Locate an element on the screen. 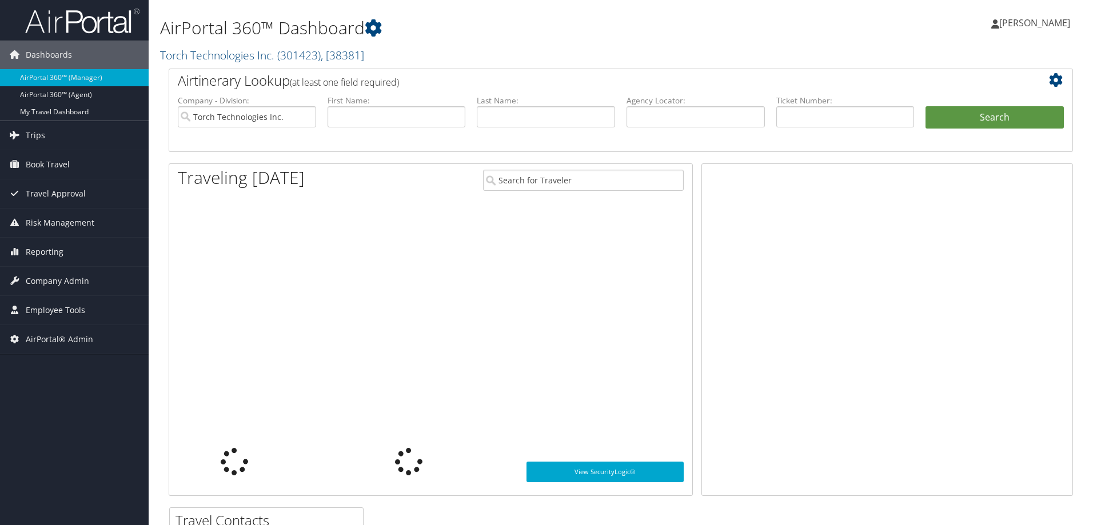 This screenshot has width=1093, height=525. span: Dashboards is located at coordinates (49, 55).